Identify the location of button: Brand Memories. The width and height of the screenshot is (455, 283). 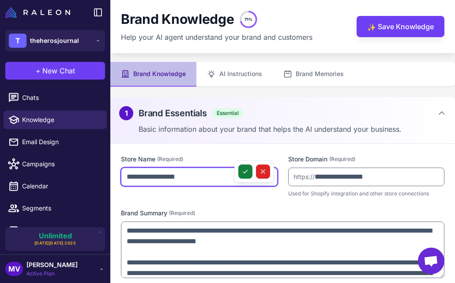
(313, 74).